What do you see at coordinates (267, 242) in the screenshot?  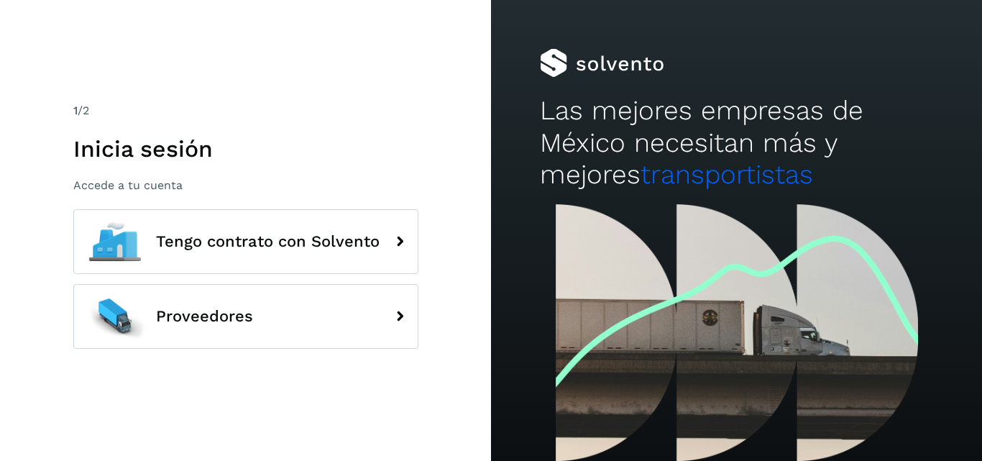 I see `span: Tengo contrato con Solvento` at bounding box center [267, 242].